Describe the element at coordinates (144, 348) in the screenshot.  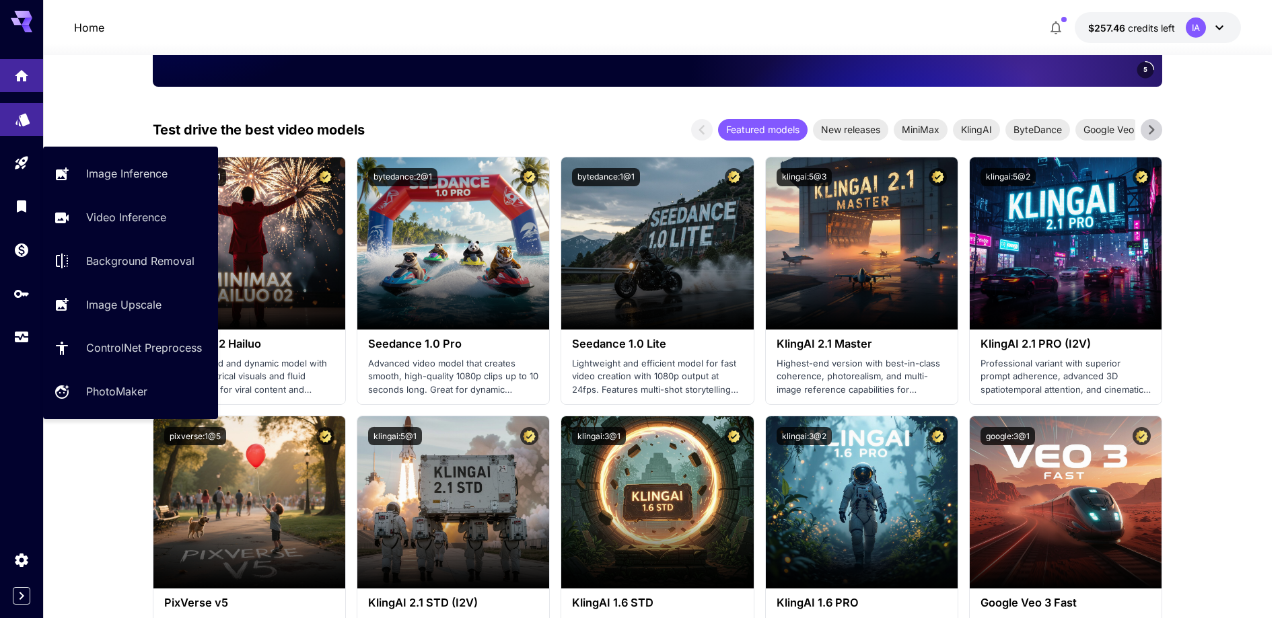
I see `p: ControlNet Preprocess` at that location.